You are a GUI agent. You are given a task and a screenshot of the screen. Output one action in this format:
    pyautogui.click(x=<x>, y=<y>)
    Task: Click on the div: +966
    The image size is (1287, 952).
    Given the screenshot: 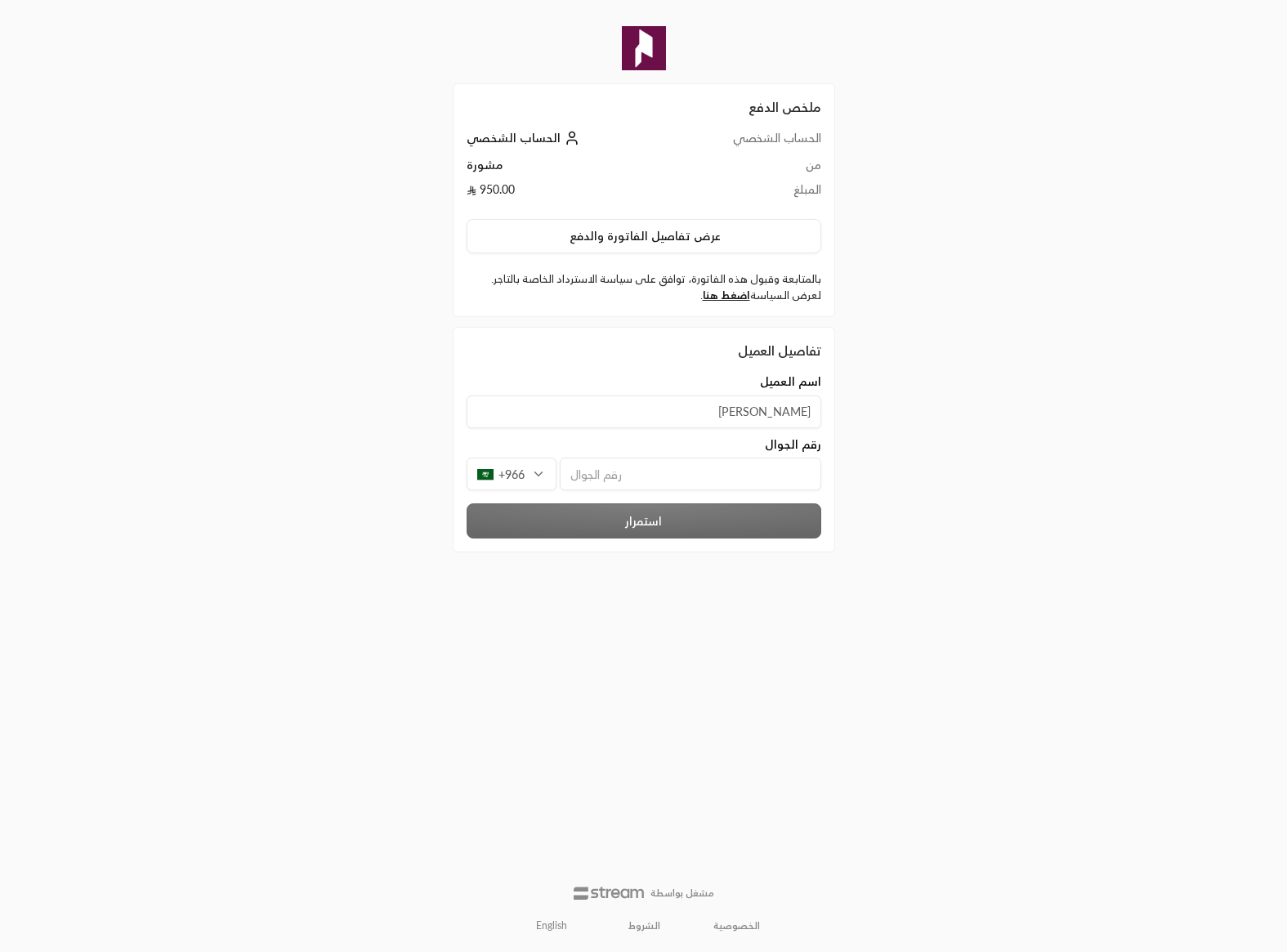 What is the action you would take?
    pyautogui.click(x=511, y=474)
    